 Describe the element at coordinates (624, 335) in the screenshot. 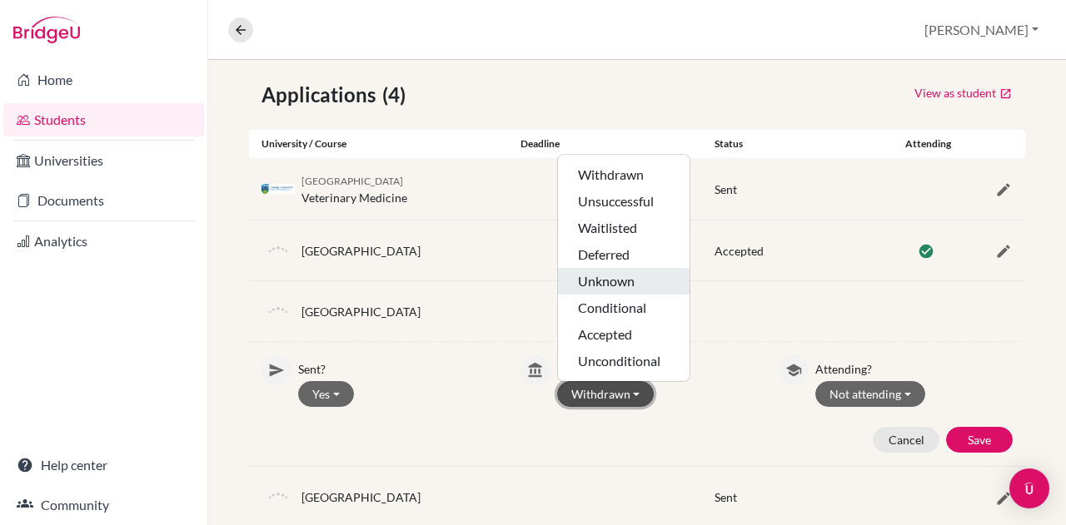

I see `button: Accepted` at that location.